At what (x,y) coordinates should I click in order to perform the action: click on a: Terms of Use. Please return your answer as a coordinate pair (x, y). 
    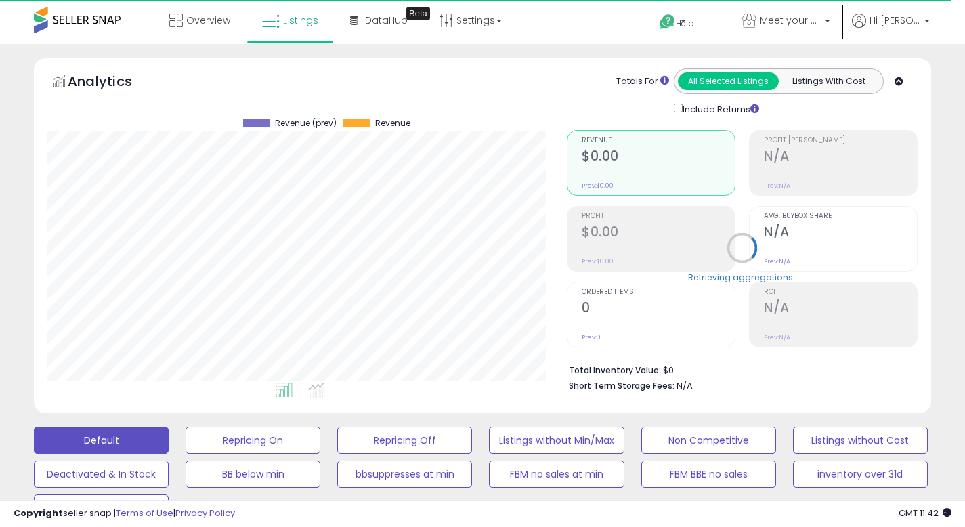
    Looking at the image, I should click on (144, 513).